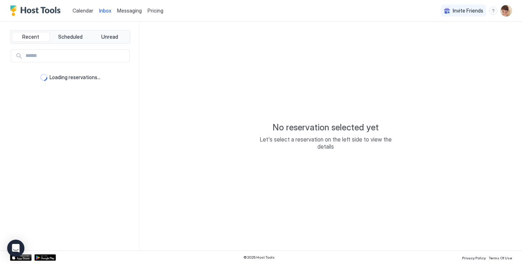 Image resolution: width=522 pixels, height=264 pixels. What do you see at coordinates (259, 258) in the screenshot?
I see `span: © 2025 Host Tools` at bounding box center [259, 258].